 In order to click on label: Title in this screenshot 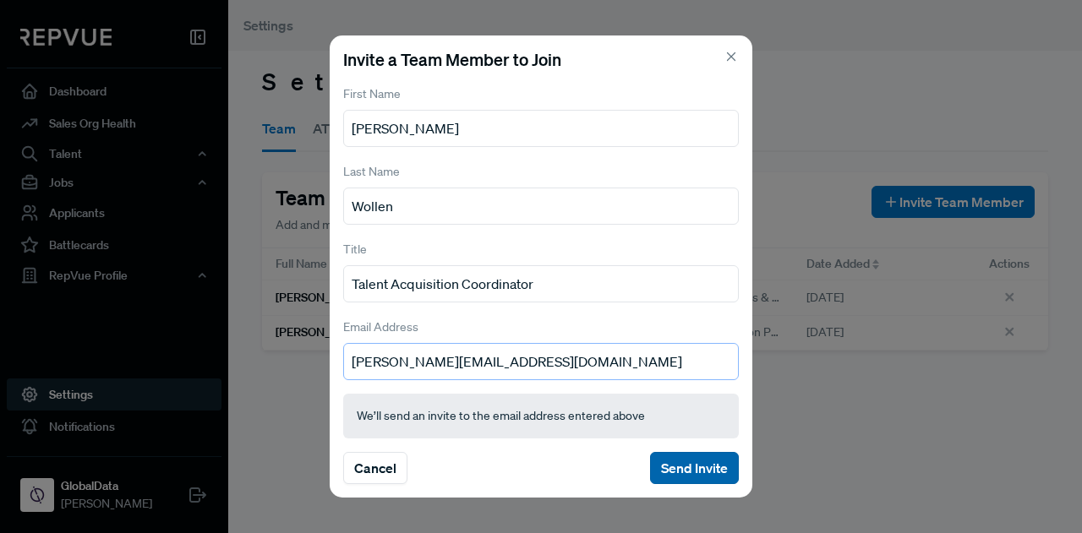, I will do `click(355, 249)`.